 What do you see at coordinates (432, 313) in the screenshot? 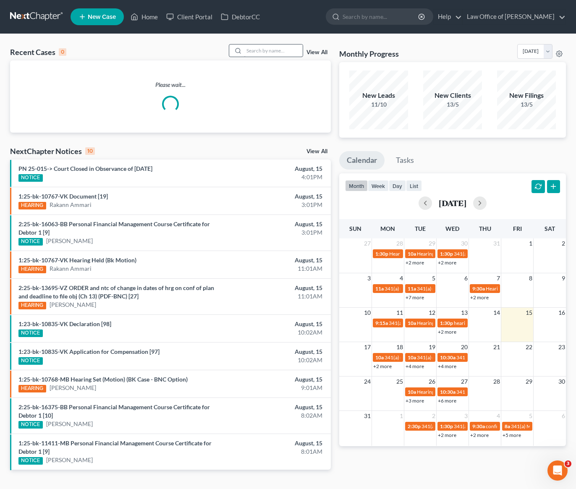
I see `span: 12` at bounding box center [432, 313].